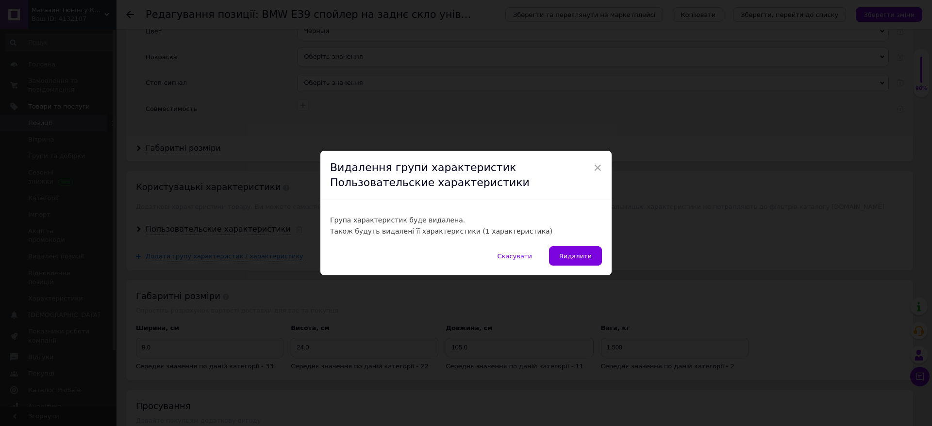 The height and width of the screenshot is (426, 932). What do you see at coordinates (514, 256) in the screenshot?
I see `span: Скасувати` at bounding box center [514, 256].